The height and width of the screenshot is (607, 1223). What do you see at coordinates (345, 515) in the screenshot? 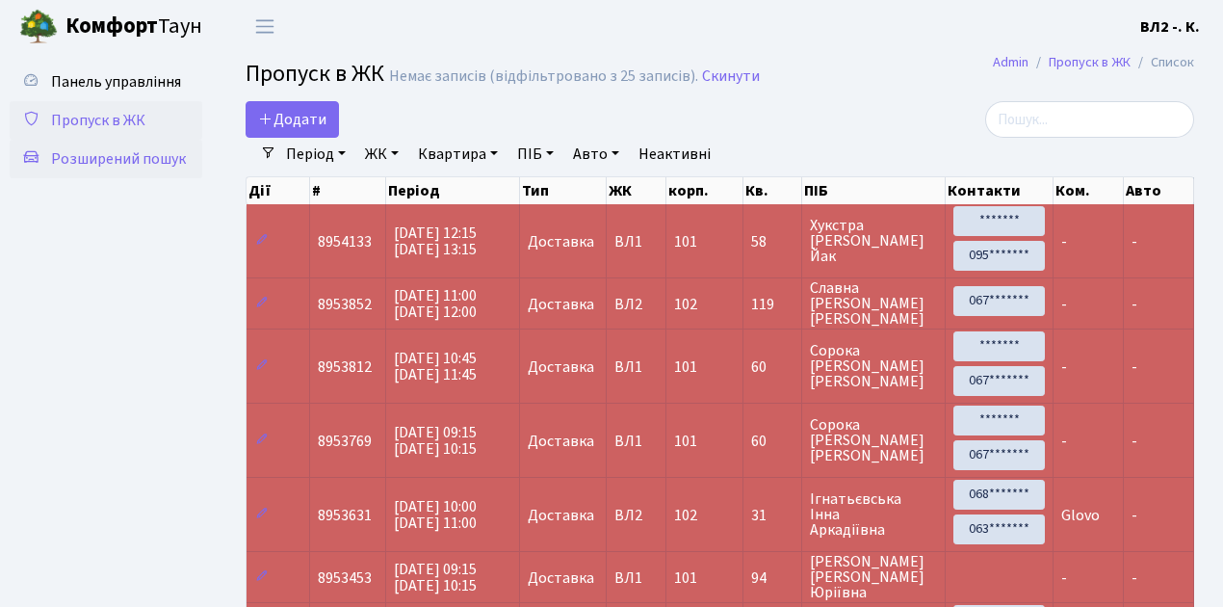
I see `span: 8953631` at bounding box center [345, 515].